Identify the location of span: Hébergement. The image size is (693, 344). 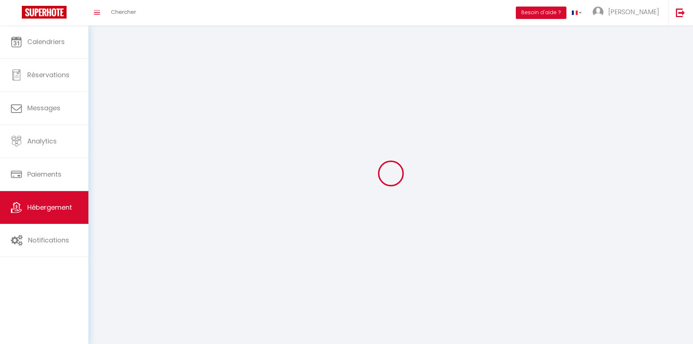
(49, 207).